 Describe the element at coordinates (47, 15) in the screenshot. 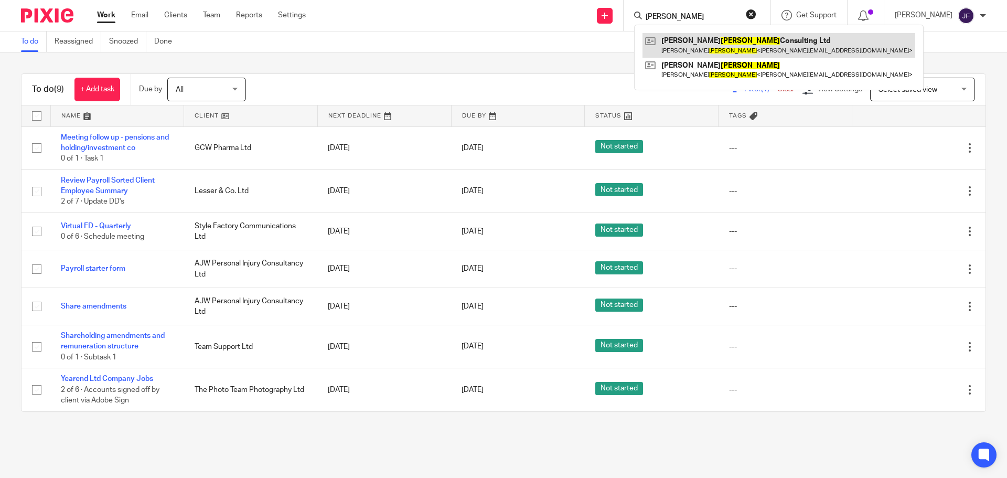

I see `img: Pixie` at that location.